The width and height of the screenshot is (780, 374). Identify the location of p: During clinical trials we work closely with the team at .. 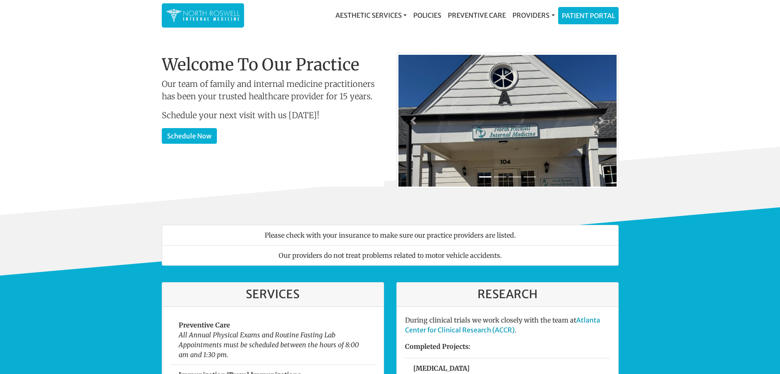
(507, 325).